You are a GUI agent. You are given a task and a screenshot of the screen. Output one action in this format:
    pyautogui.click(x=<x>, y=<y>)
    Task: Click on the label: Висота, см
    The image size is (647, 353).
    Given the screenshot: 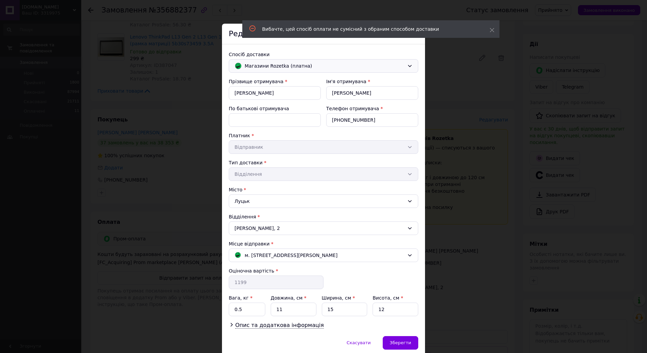 What is the action you would take?
    pyautogui.click(x=388, y=298)
    